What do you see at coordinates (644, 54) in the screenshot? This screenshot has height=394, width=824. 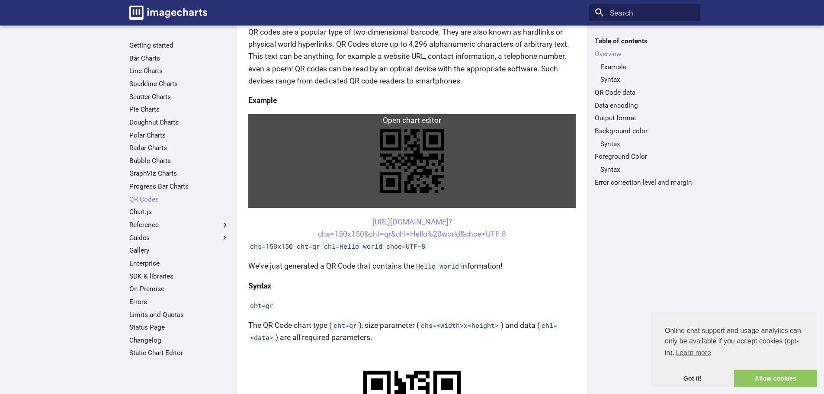 I see `a: Overview` at bounding box center [644, 54].